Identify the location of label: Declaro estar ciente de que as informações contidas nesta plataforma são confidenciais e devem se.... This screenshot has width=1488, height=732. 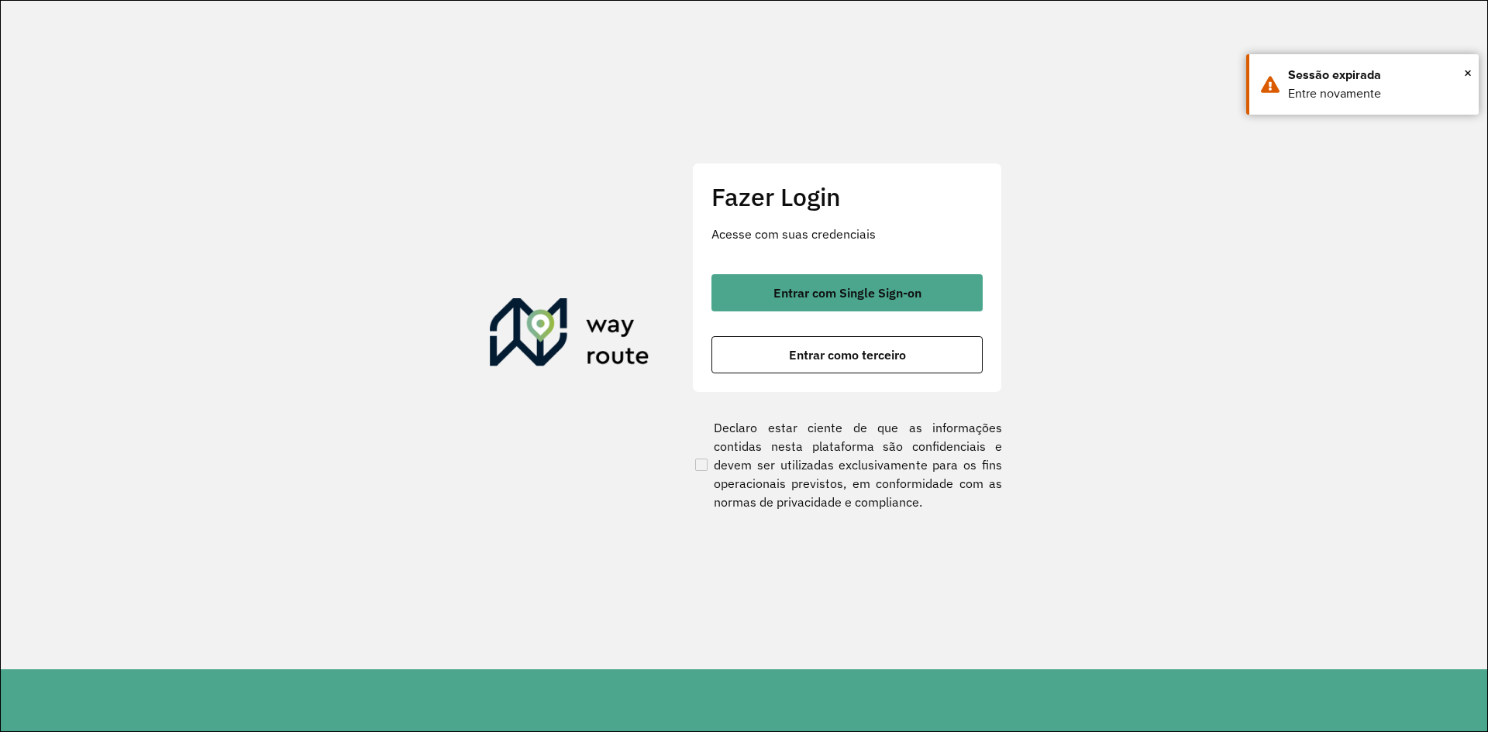
(847, 465).